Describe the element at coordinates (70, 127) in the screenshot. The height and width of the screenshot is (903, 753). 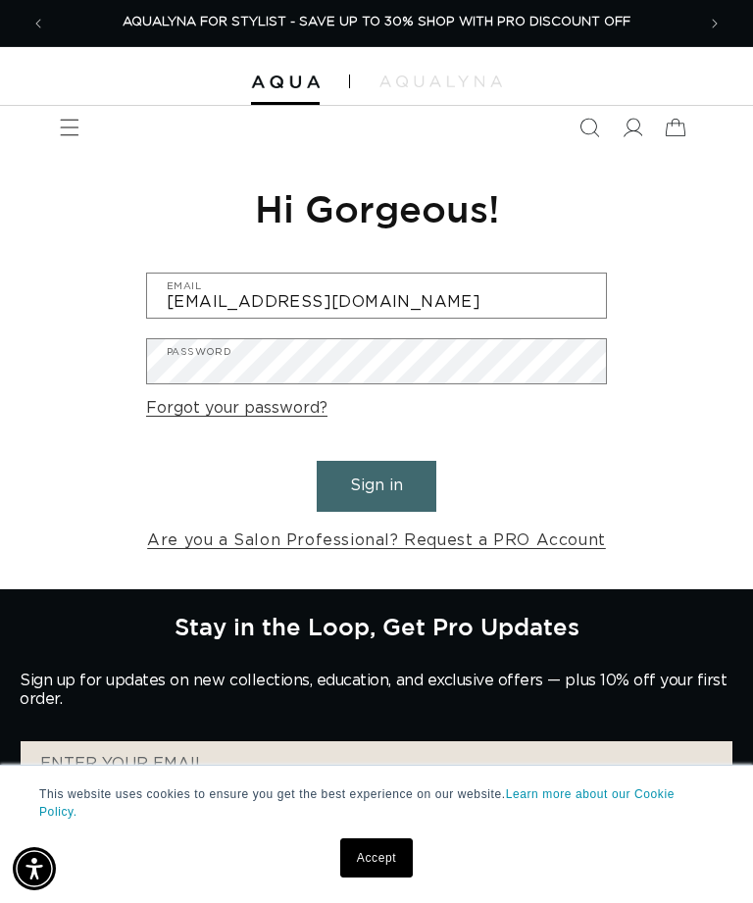
I see `summary: Menu` at that location.